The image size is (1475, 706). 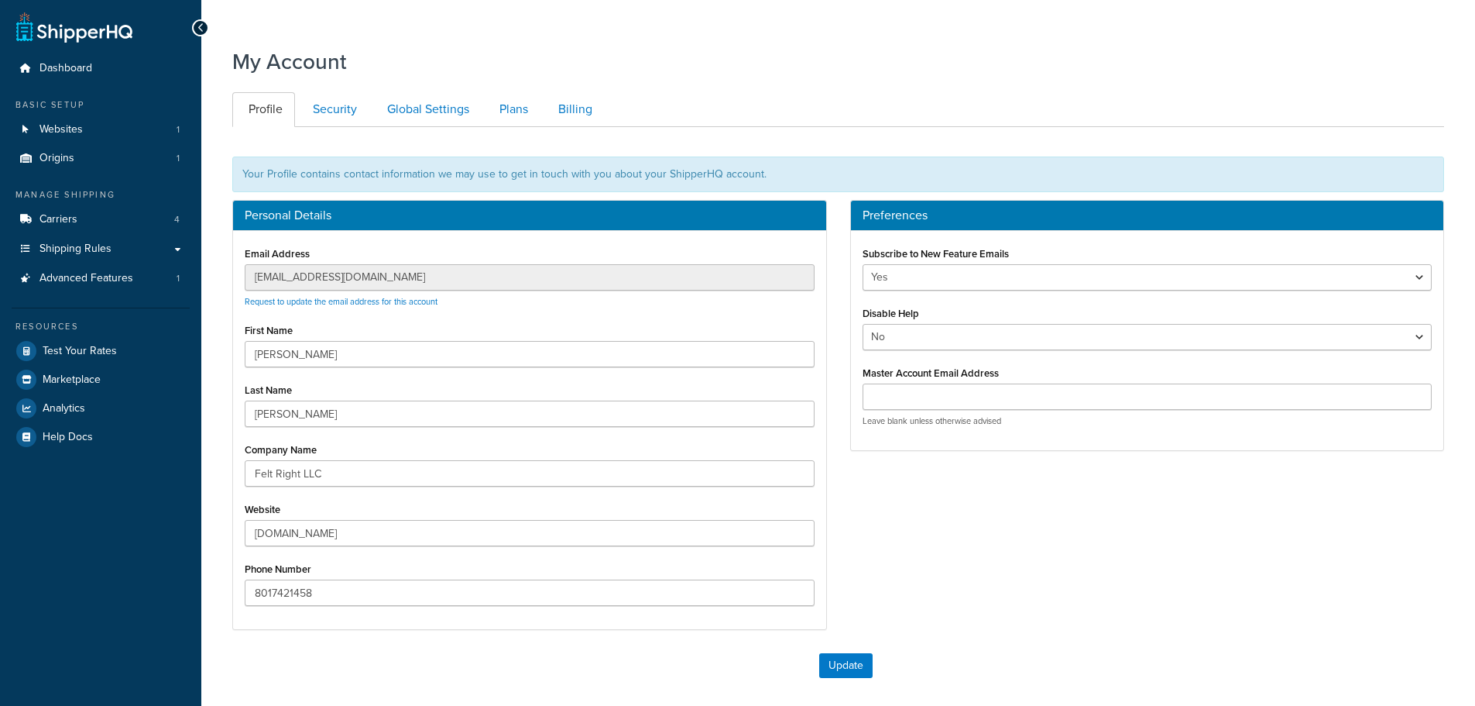 What do you see at coordinates (101, 105) in the screenshot?
I see `div: Basic Setup` at bounding box center [101, 105].